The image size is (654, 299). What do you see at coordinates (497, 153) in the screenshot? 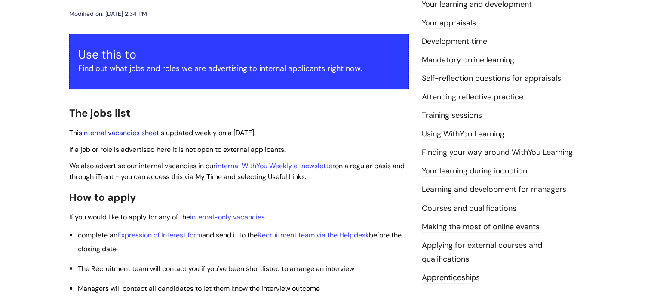
I see `a: Finding your way around WithYou Learning` at bounding box center [497, 153].